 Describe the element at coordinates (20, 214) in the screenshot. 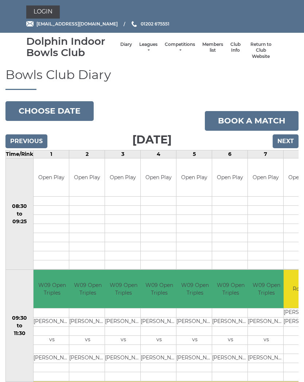

I see `td: 08:30 to 09:25` at that location.